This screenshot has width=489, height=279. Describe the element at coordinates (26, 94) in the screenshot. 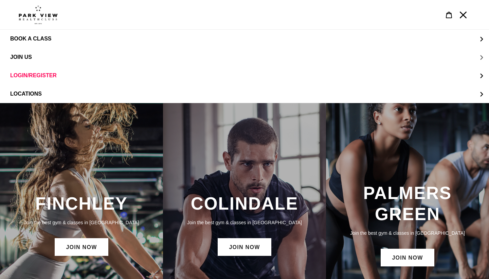

I see `span: LOCATIONS` at that location.